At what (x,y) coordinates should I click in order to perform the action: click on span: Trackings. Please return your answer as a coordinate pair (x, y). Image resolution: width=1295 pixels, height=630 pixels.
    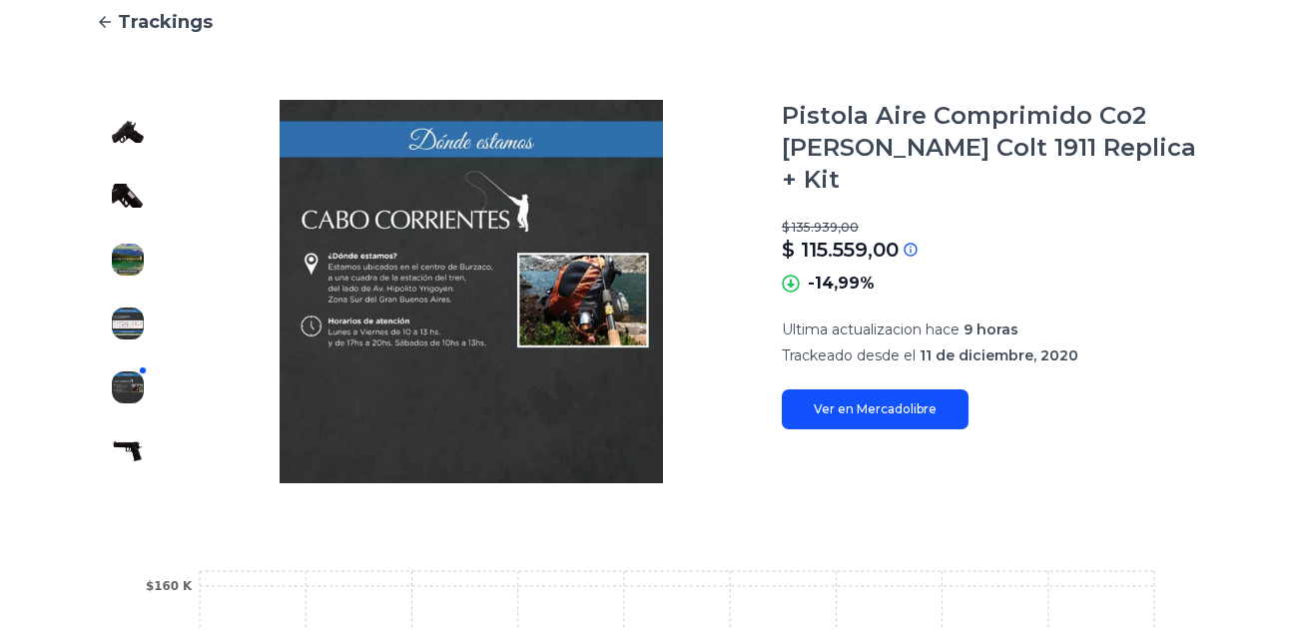
    Looking at the image, I should click on (165, 22).